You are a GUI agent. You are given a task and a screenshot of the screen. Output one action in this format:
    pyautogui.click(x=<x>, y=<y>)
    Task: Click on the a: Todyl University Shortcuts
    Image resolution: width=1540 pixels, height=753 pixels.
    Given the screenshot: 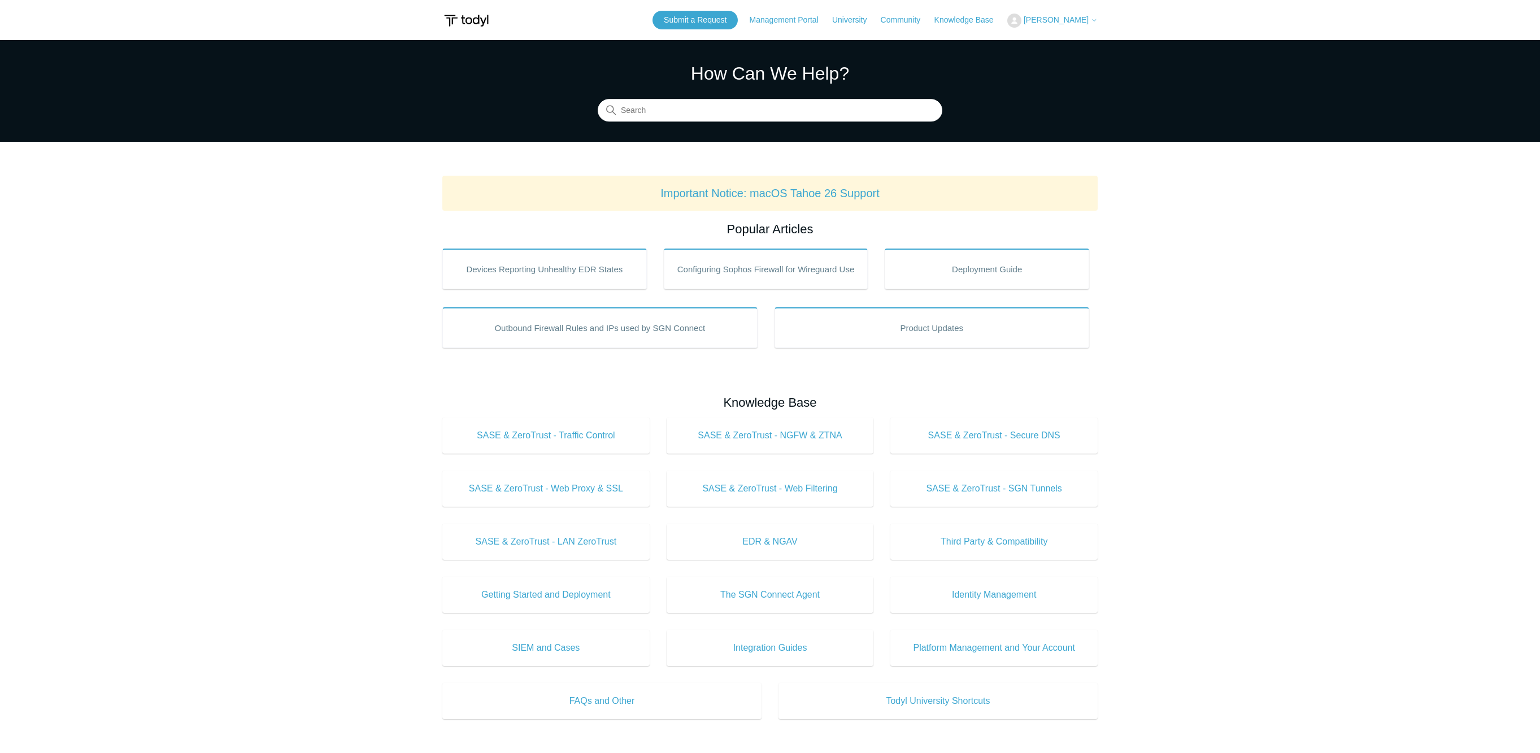 What is the action you would take?
    pyautogui.click(x=938, y=701)
    